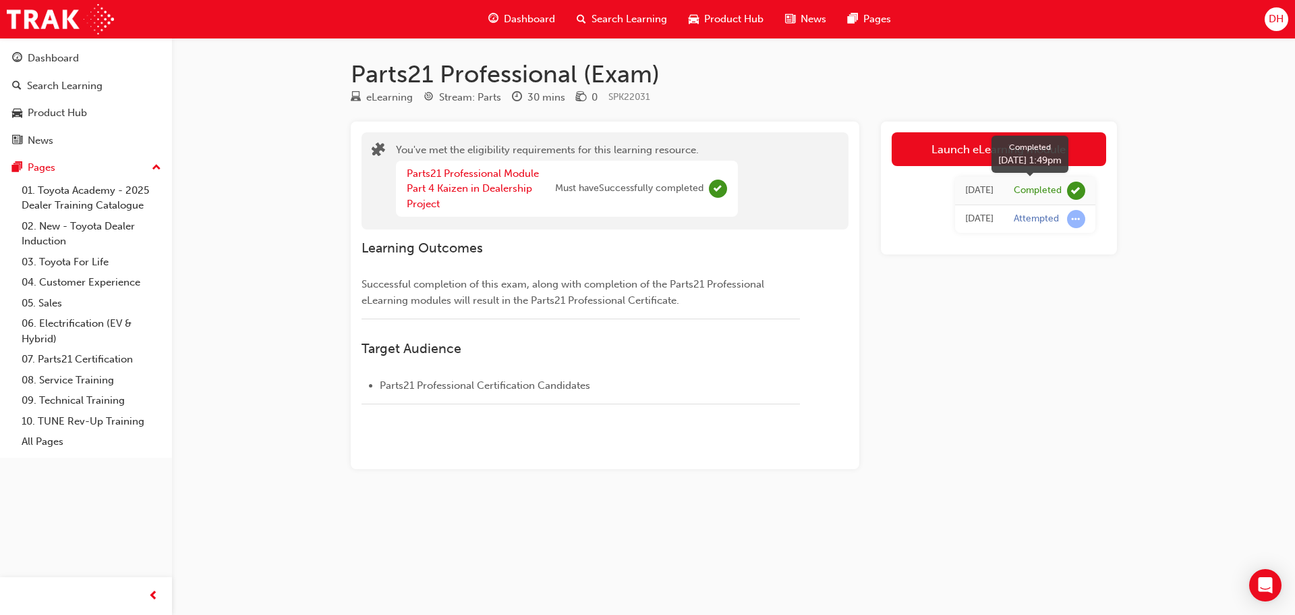 This screenshot has height=615, width=1295. What do you see at coordinates (567, 181) in the screenshot?
I see `div: You've met the eligibility requirements for this learning resource.` at bounding box center [567, 181].